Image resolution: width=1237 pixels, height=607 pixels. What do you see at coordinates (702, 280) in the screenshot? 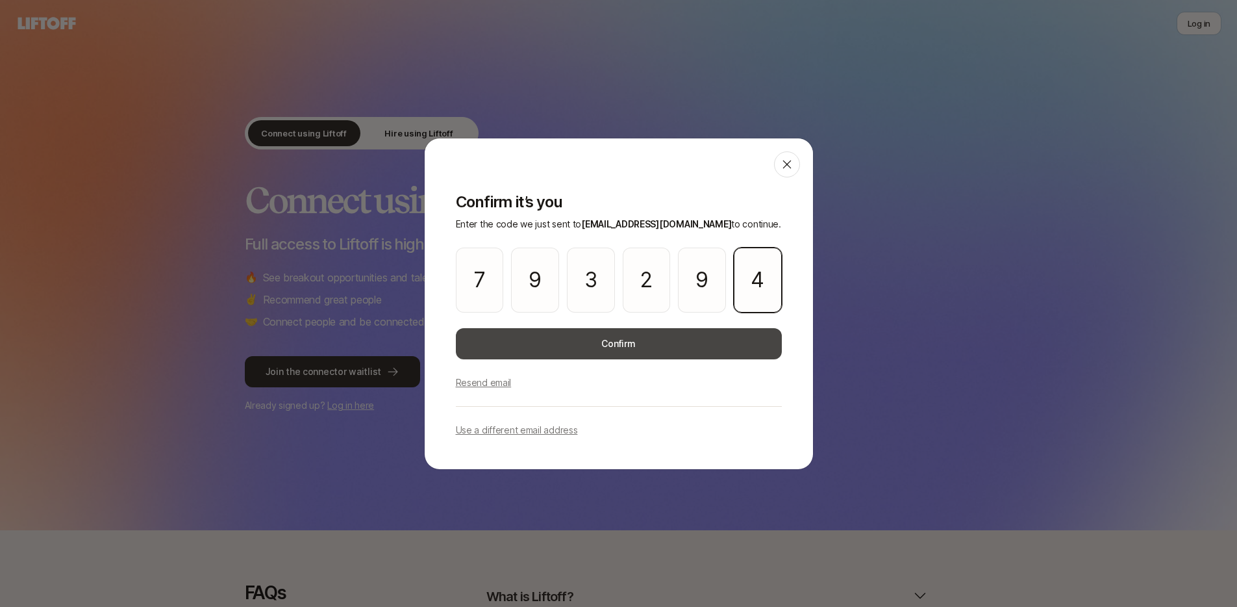
I see `input: Please enter OTP character 5` at bounding box center [702, 280].